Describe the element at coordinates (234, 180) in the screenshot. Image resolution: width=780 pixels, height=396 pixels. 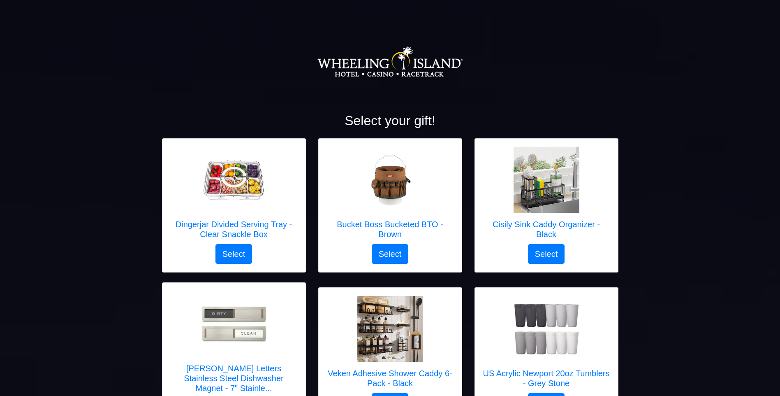
I see `img: Dingerjar Divided Serving Tray - Clear Snackle Box` at that location.